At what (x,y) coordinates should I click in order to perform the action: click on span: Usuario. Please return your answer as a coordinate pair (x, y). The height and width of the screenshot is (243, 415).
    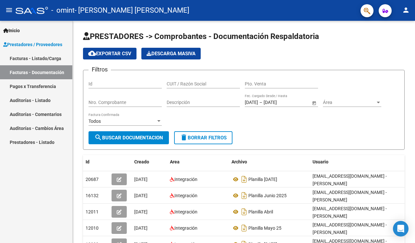
    Looking at the image, I should click on (321, 162).